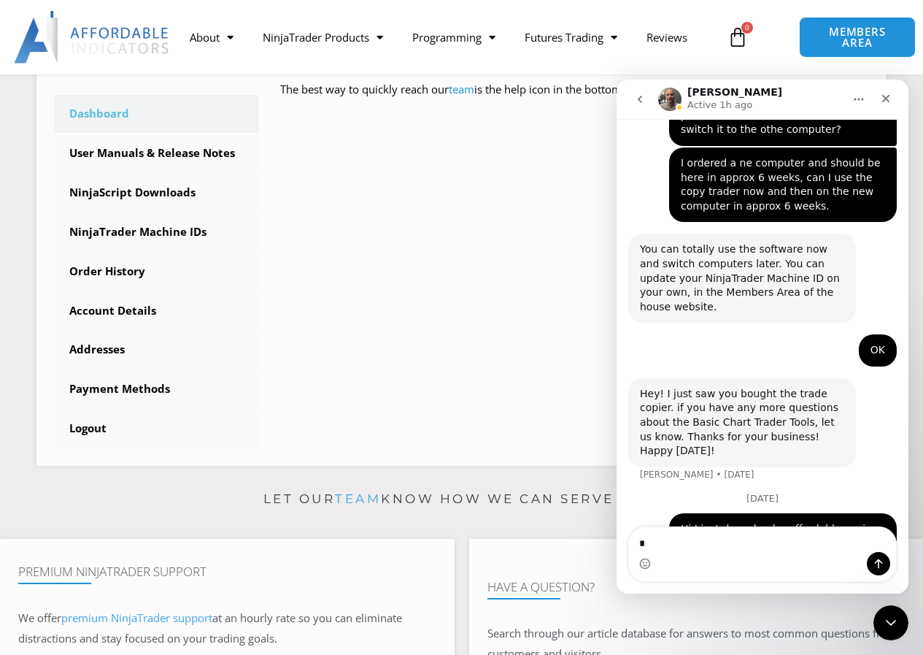 Image resolution: width=923 pixels, height=655 pixels. What do you see at coordinates (156, 311) in the screenshot?
I see `a: Account Details` at bounding box center [156, 311].